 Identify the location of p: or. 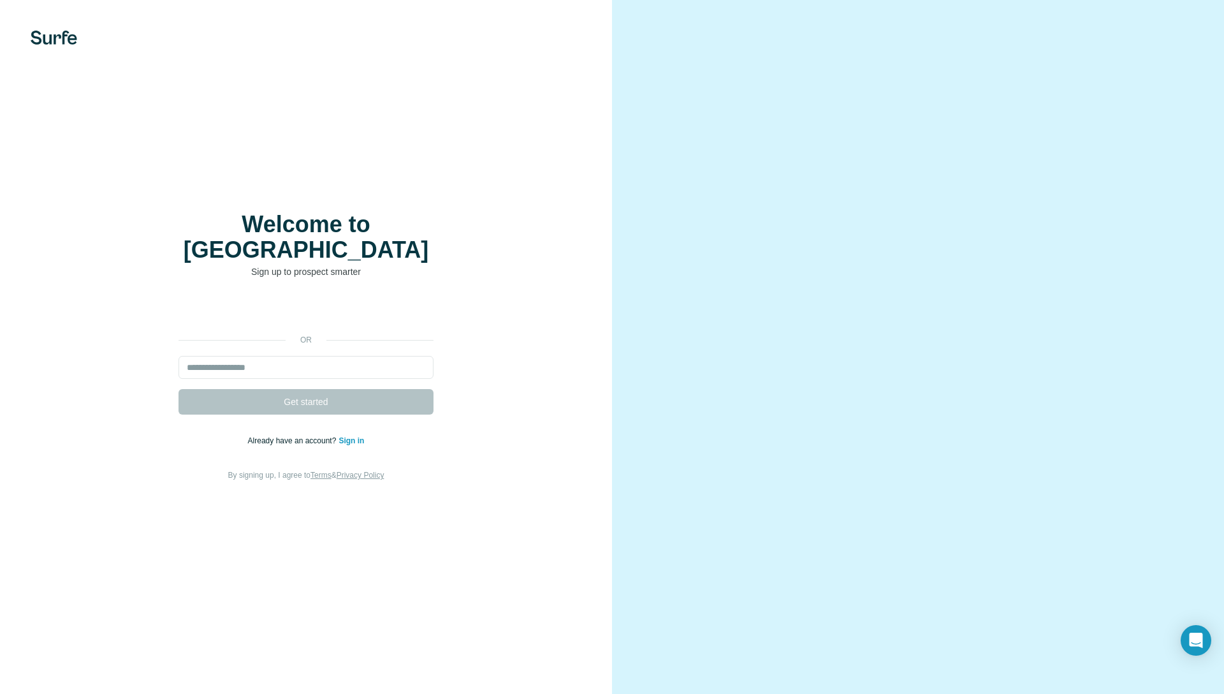
(306, 340).